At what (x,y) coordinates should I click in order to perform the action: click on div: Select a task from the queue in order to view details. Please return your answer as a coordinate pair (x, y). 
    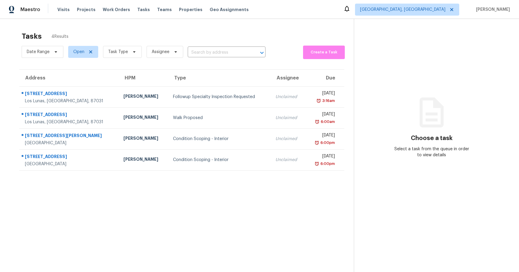
    Looking at the image, I should click on (431, 152).